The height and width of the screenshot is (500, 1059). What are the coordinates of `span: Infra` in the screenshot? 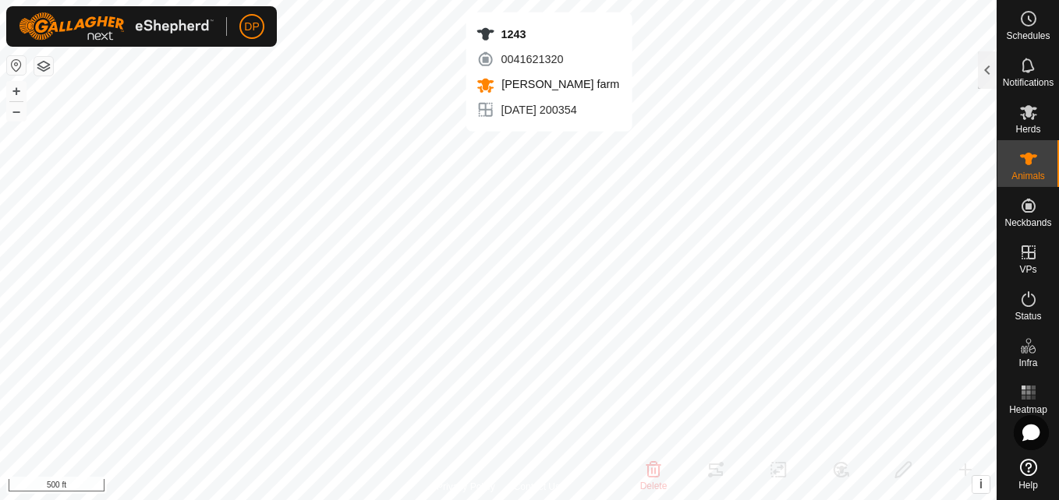 It's located at (1027, 363).